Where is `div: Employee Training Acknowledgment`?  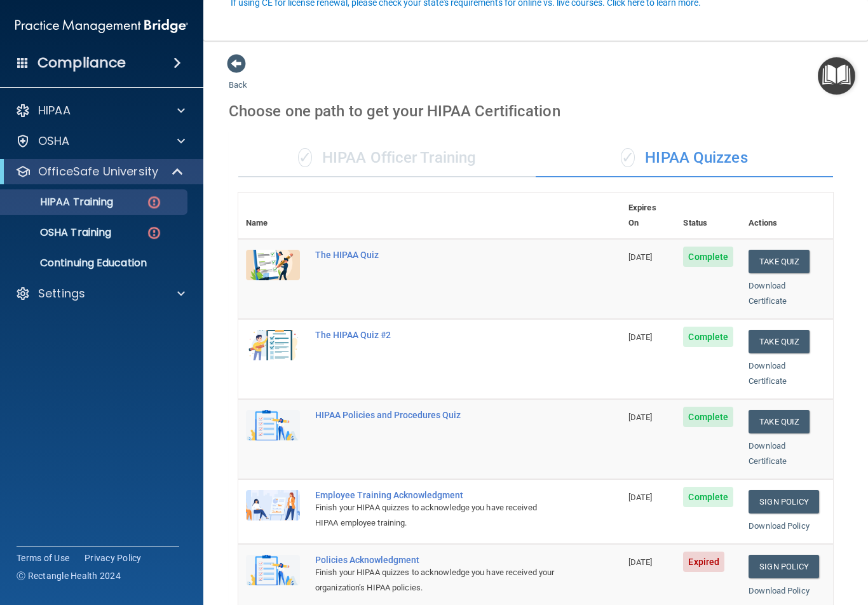 div: Employee Training Acknowledgment is located at coordinates (436, 495).